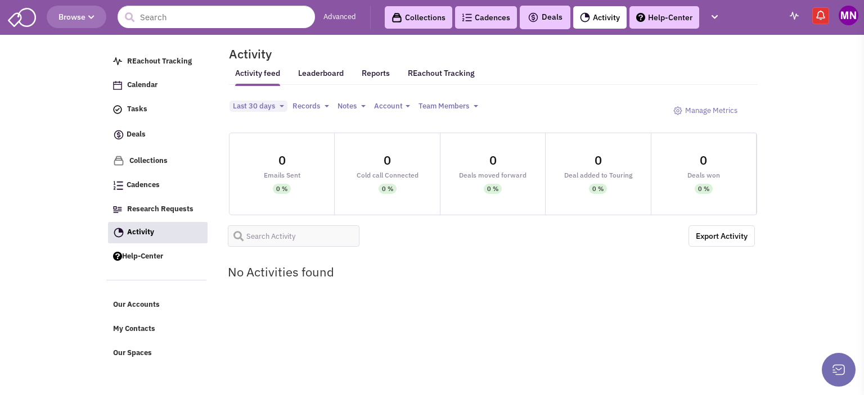  I want to click on button: Records, so click(311, 106).